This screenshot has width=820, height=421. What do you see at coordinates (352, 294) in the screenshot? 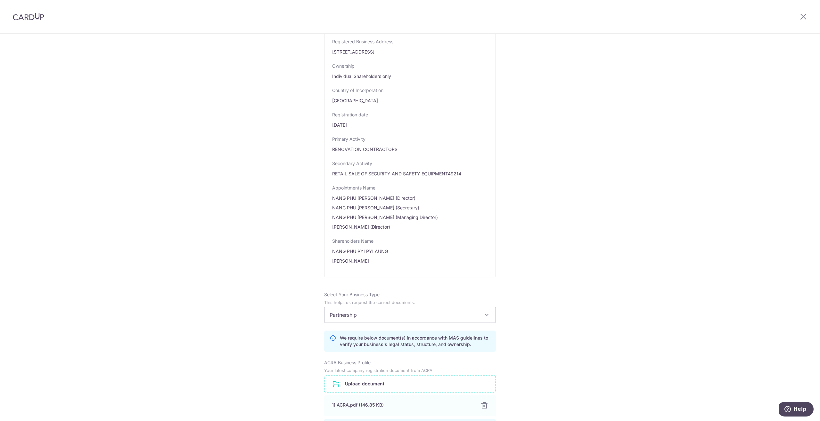
I see `label: Select Your Business Type` at bounding box center [352, 294].